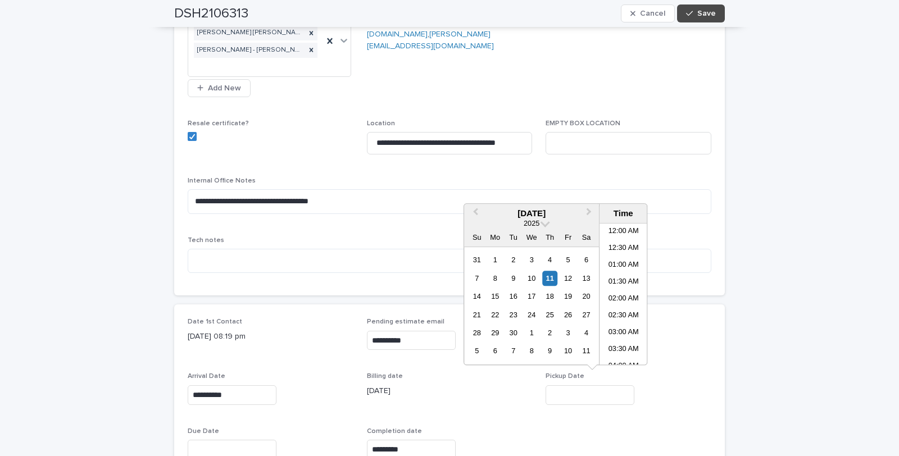  Describe the element at coordinates (532, 296) in the screenshot. I see `div: Choose Wednesday, September 17th, 2025` at that location.